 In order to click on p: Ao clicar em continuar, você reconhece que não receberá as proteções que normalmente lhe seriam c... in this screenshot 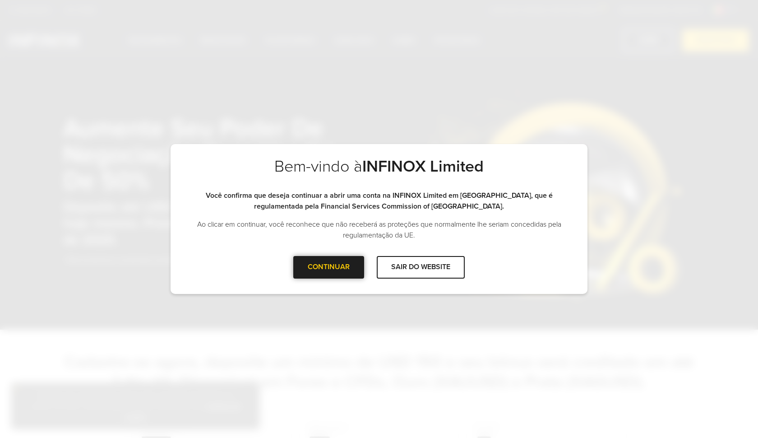, I will do `click(379, 230)`.